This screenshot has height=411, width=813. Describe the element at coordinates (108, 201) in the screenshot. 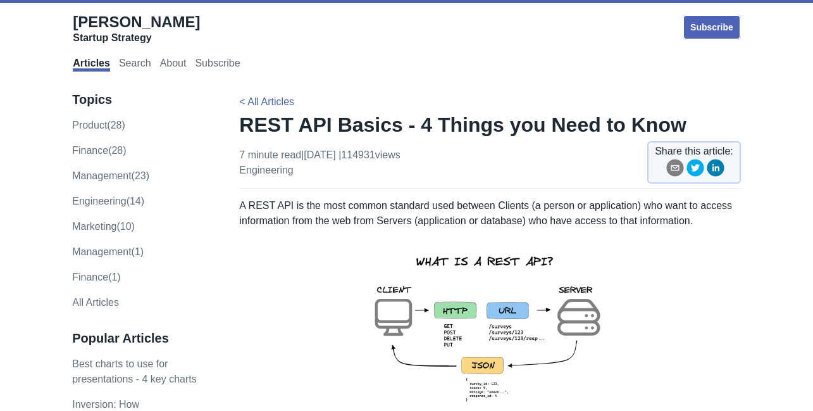

I see `a: engineering(14)` at that location.